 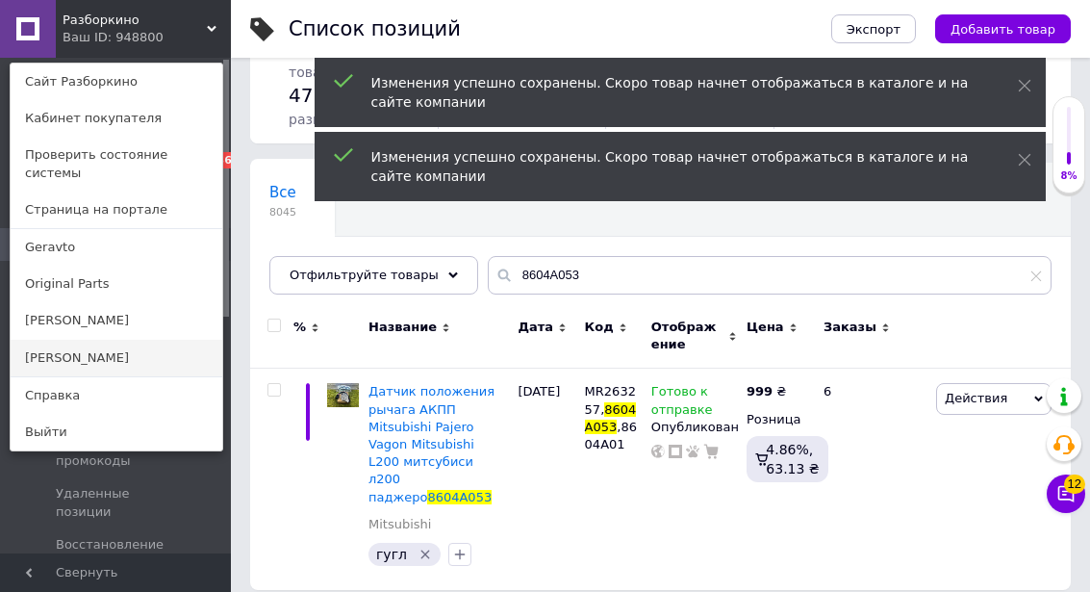 What do you see at coordinates (850, 327) in the screenshot?
I see `span: Заказы` at bounding box center [850, 327].